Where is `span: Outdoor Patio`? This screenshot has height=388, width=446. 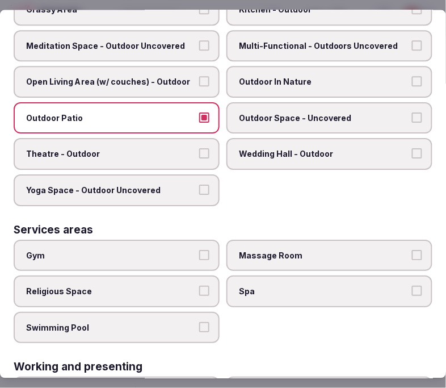 span: Outdoor Patio is located at coordinates (111, 118).